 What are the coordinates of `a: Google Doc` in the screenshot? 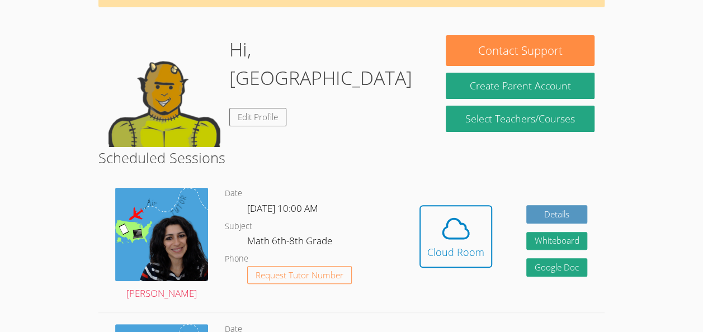 It's located at (557, 267).